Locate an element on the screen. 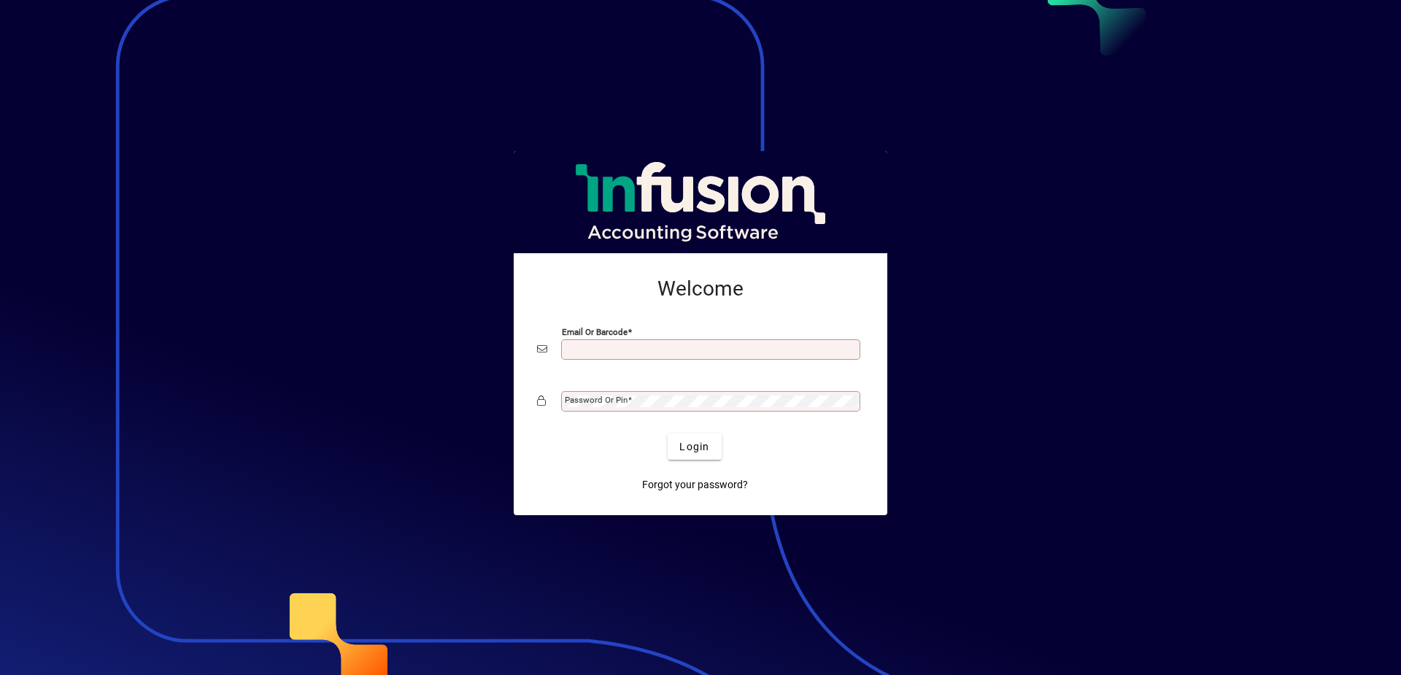 The height and width of the screenshot is (675, 1401). mat-label: Password or Pin is located at coordinates (596, 400).